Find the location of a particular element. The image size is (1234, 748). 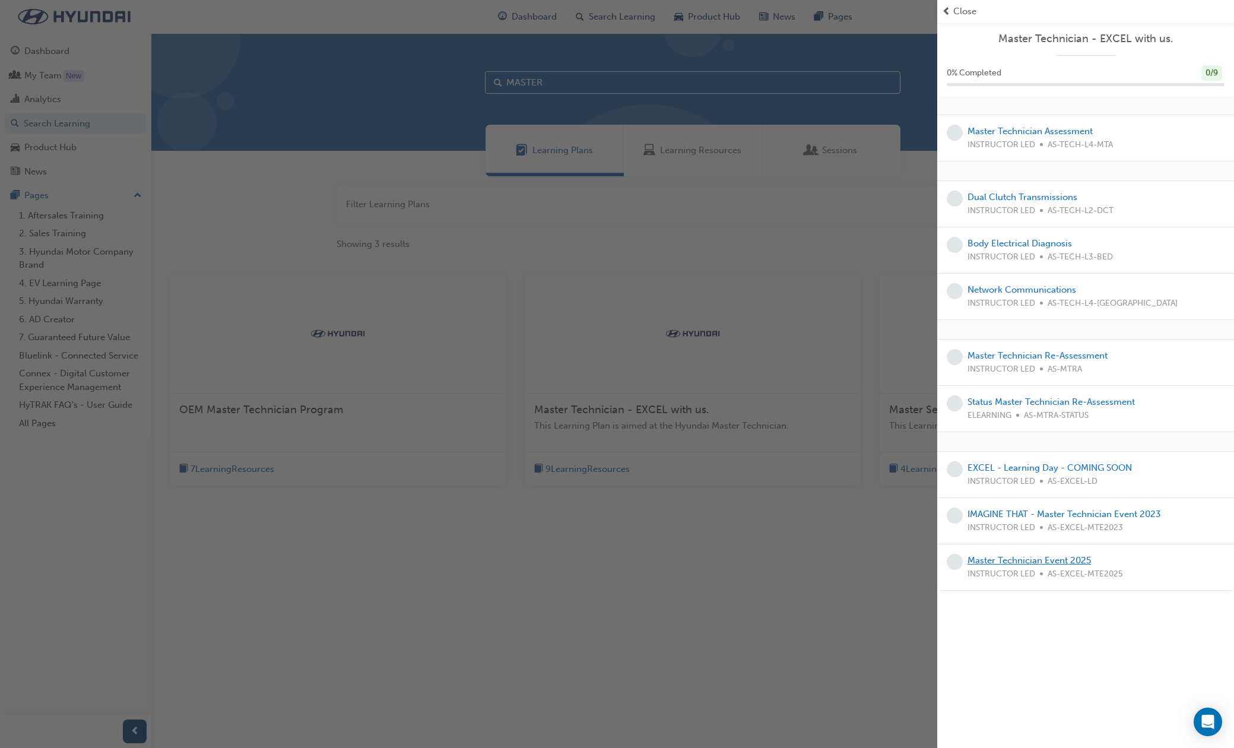

span: ELEARNING is located at coordinates (990, 416).